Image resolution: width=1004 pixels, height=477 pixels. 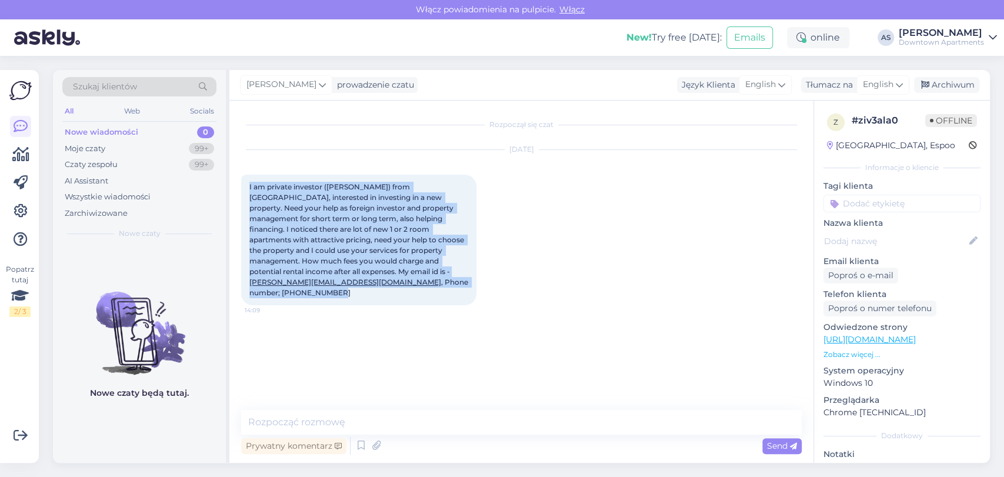 I want to click on div: Czaty zespołu, so click(x=91, y=165).